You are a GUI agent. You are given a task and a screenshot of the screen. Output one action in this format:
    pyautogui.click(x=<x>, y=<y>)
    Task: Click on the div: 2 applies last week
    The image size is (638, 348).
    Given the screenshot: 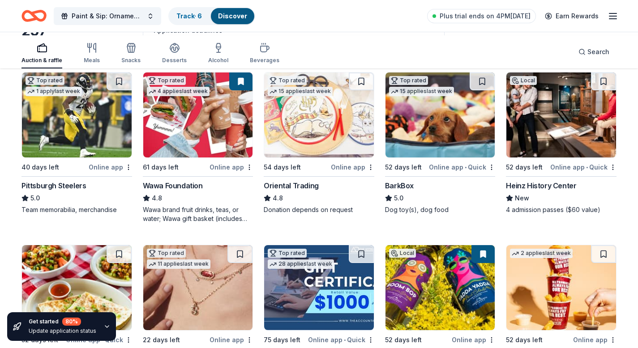 What is the action you would take?
    pyautogui.click(x=541, y=253)
    